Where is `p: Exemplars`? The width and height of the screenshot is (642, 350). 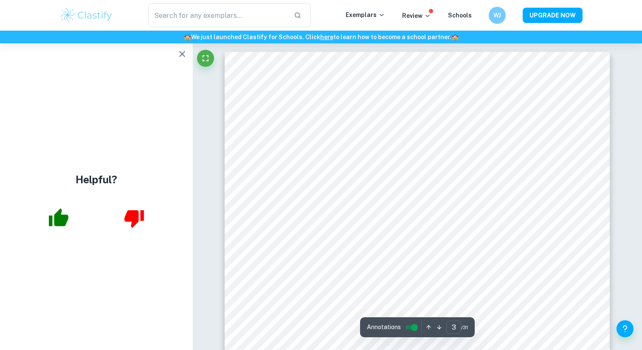 p: Exemplars is located at coordinates (365, 15).